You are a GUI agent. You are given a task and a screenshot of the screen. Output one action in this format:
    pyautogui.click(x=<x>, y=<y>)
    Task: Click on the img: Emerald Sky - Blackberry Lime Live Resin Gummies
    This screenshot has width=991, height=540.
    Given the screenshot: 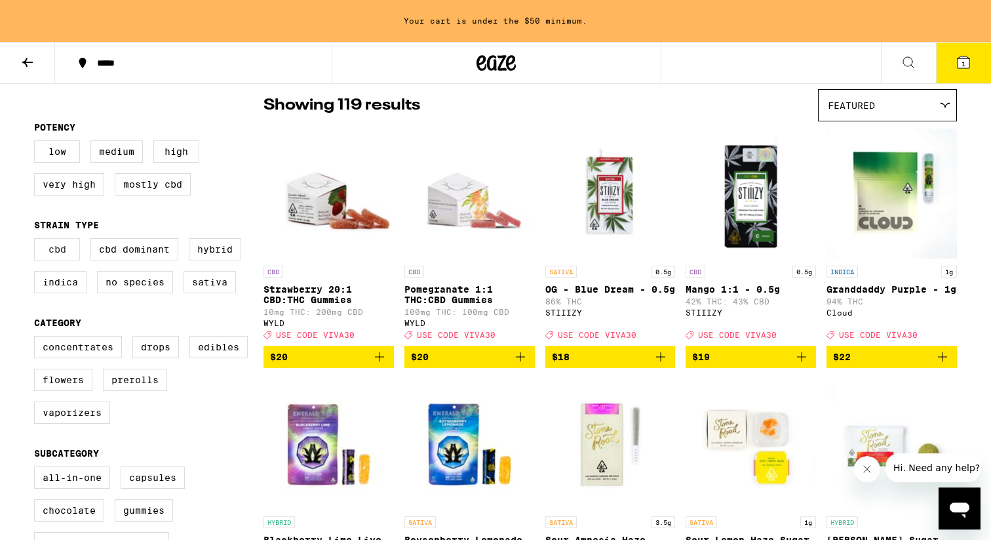 What is the action you would take?
    pyautogui.click(x=328, y=444)
    